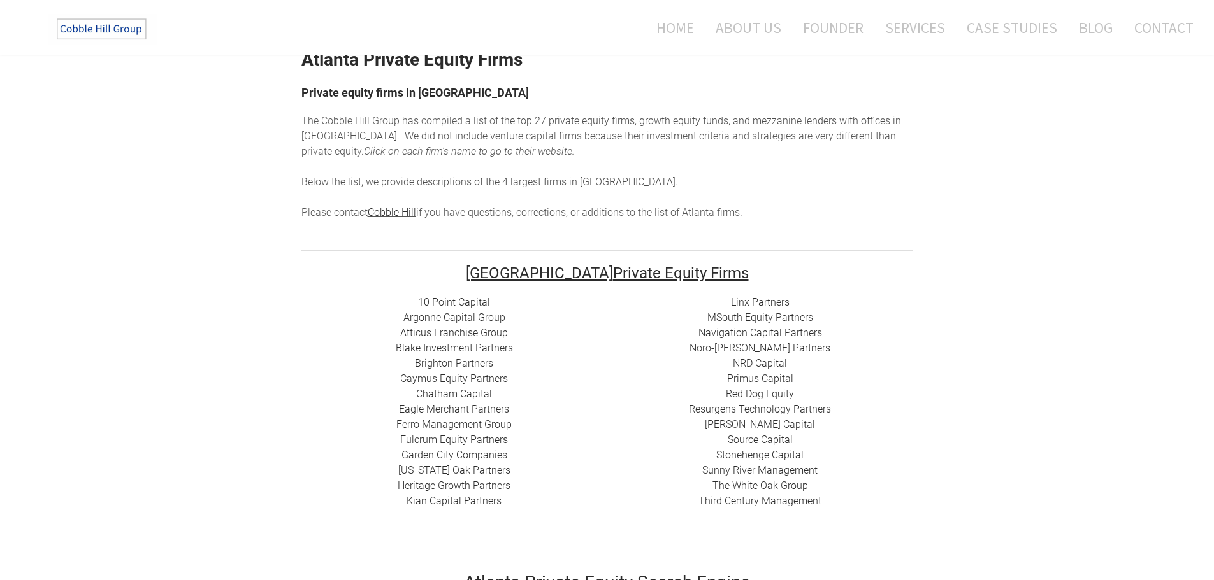  Describe the element at coordinates (760, 363) in the screenshot. I see `a: NRD Capital` at that location.